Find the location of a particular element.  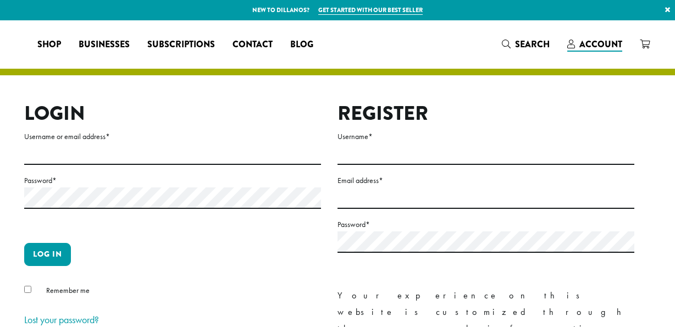

h2: Register is located at coordinates (486, 113).